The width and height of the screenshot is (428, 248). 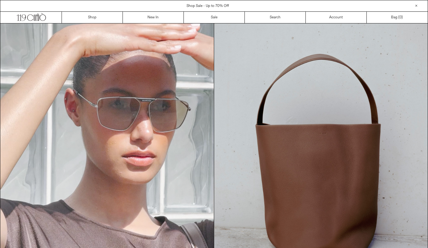 What do you see at coordinates (153, 17) in the screenshot?
I see `a: New In` at bounding box center [153, 17].